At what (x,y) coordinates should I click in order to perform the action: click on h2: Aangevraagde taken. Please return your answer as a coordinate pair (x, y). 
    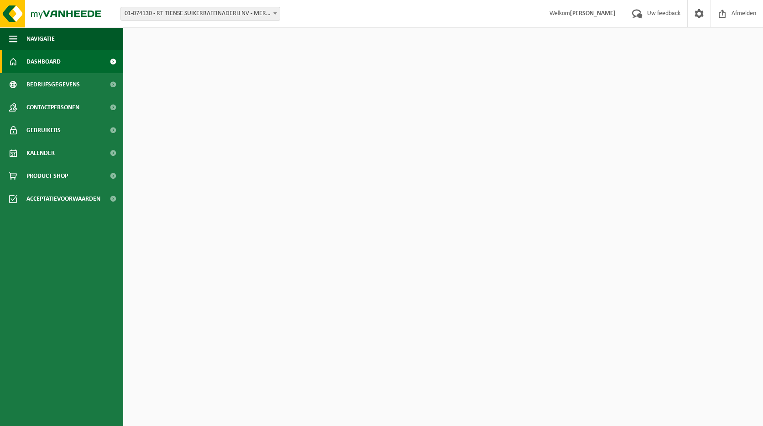
    Looking at the image, I should click on (646, 41).